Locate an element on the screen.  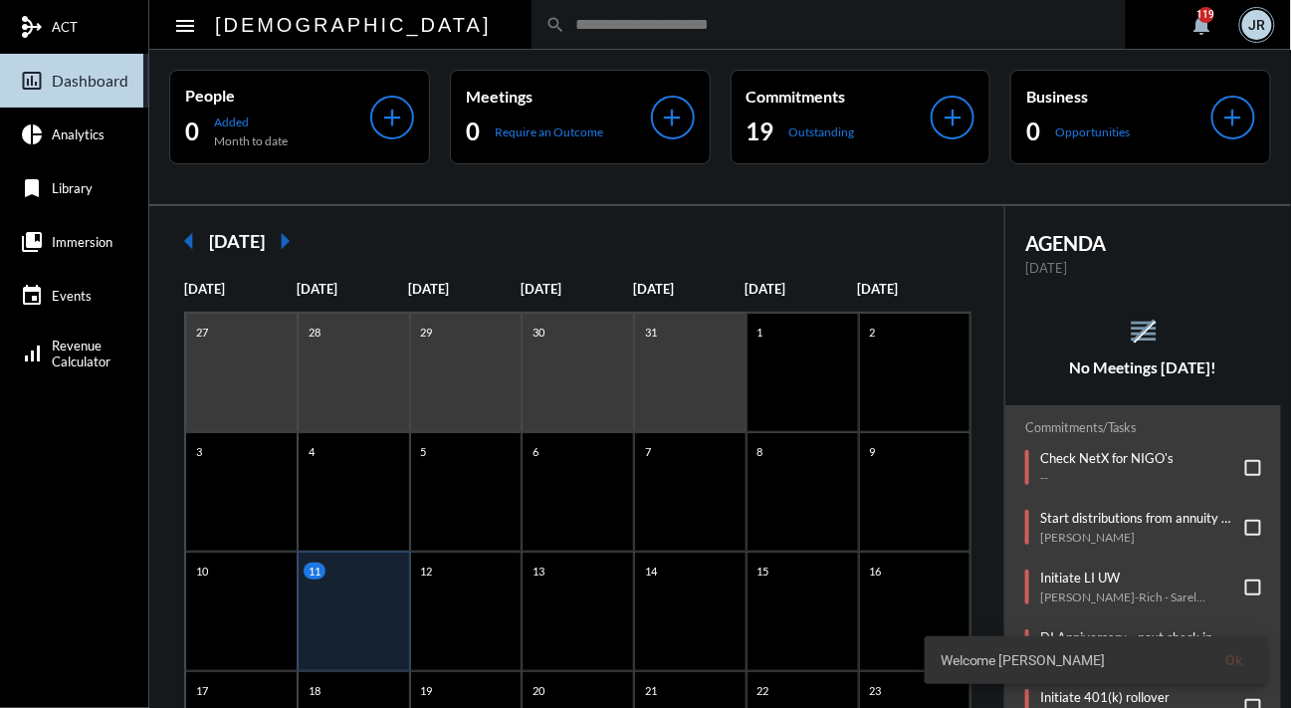
mat-icon: notifications is located at coordinates (1203, 25).